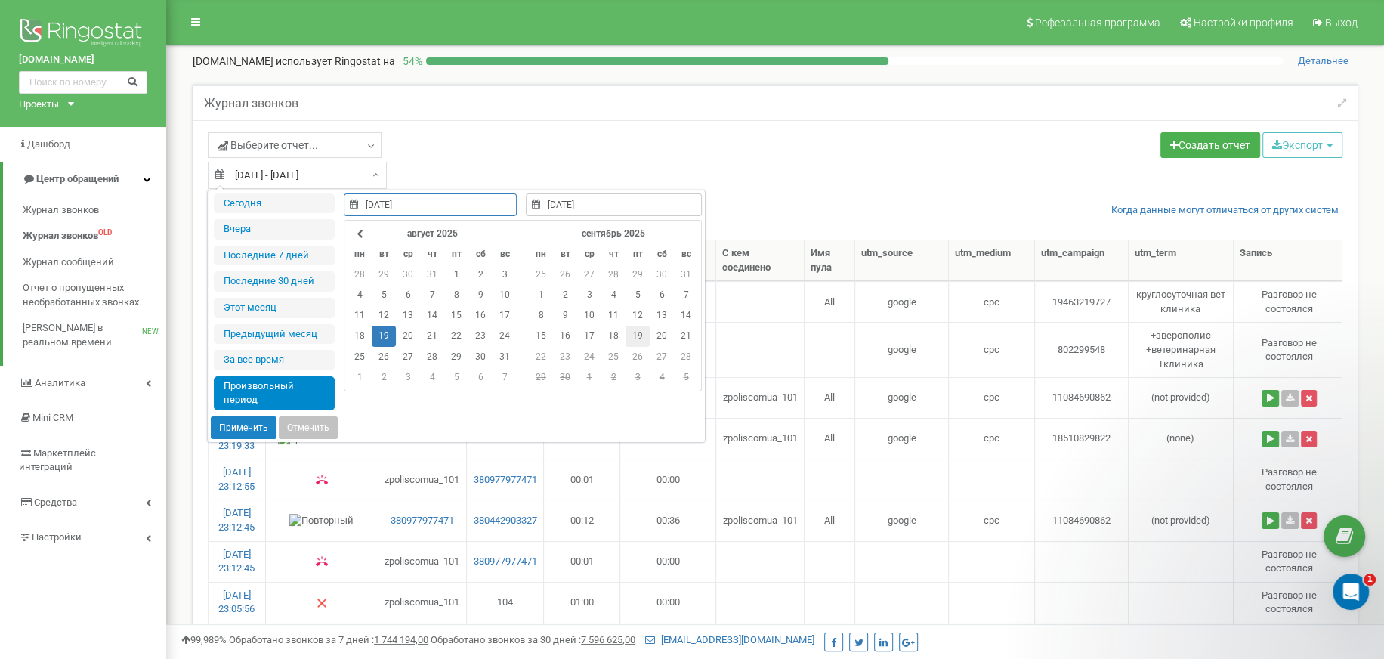 The width and height of the screenshot is (1384, 659). I want to click on li: Вчера, so click(274, 229).